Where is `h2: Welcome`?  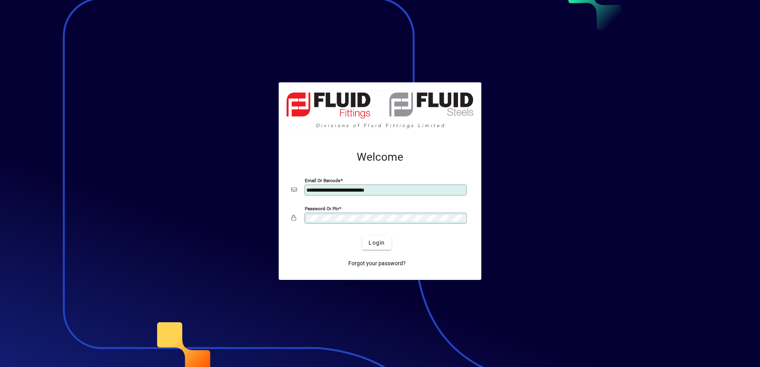
h2: Welcome is located at coordinates (380, 157).